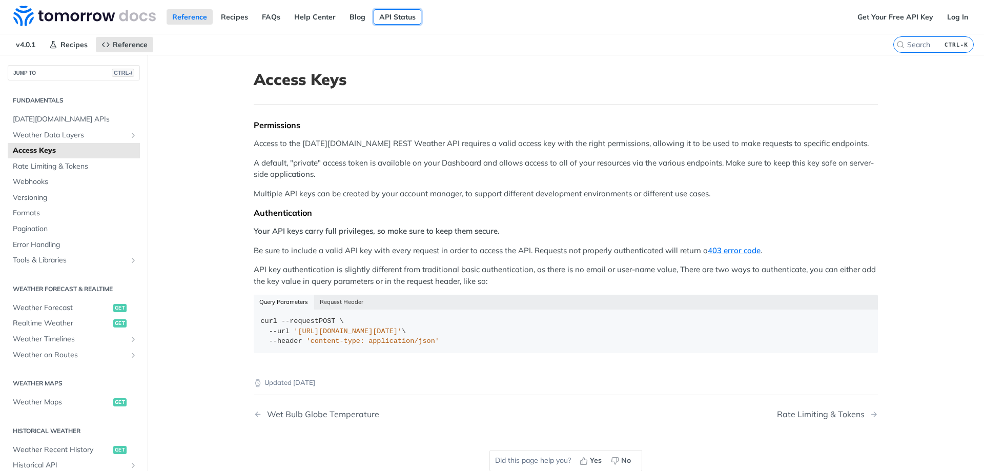  Describe the element at coordinates (75, 182) in the screenshot. I see `span: Webhooks` at that location.